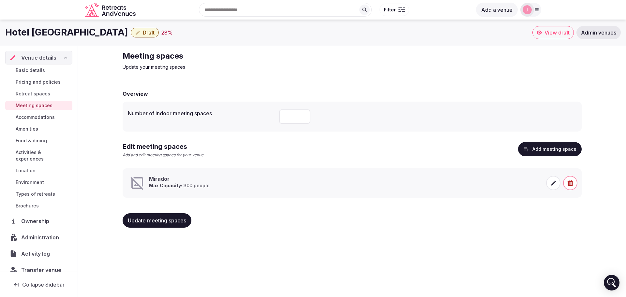 This screenshot has width=626, height=297. What do you see at coordinates (497, 10) in the screenshot?
I see `a: Add a venue` at bounding box center [497, 10].